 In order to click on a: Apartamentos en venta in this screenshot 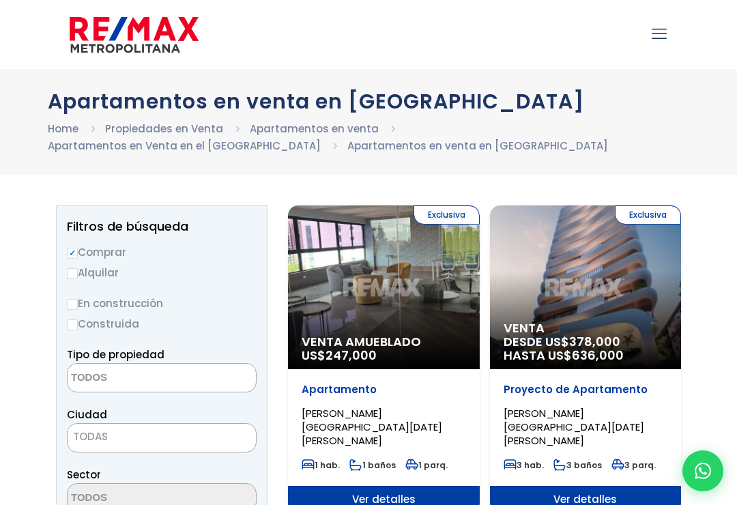, I will do `click(314, 128)`.